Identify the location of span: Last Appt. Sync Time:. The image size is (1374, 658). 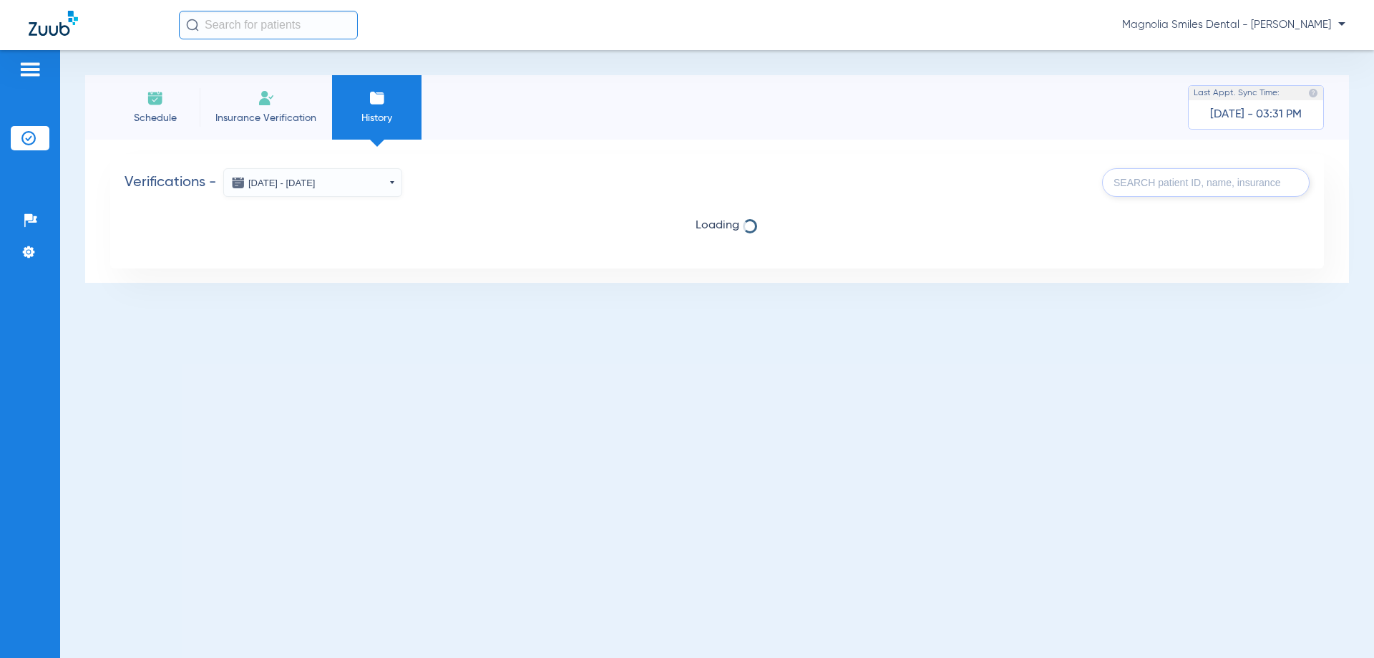
(1236, 93).